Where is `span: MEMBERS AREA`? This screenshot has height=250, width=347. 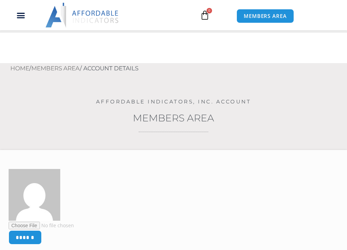
span: MEMBERS AREA is located at coordinates (265, 16).